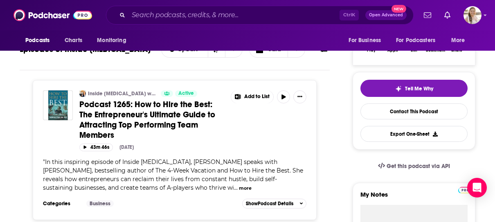  What do you see at coordinates (270, 204) in the screenshot?
I see `span: Show Podcast Details` at bounding box center [270, 204].